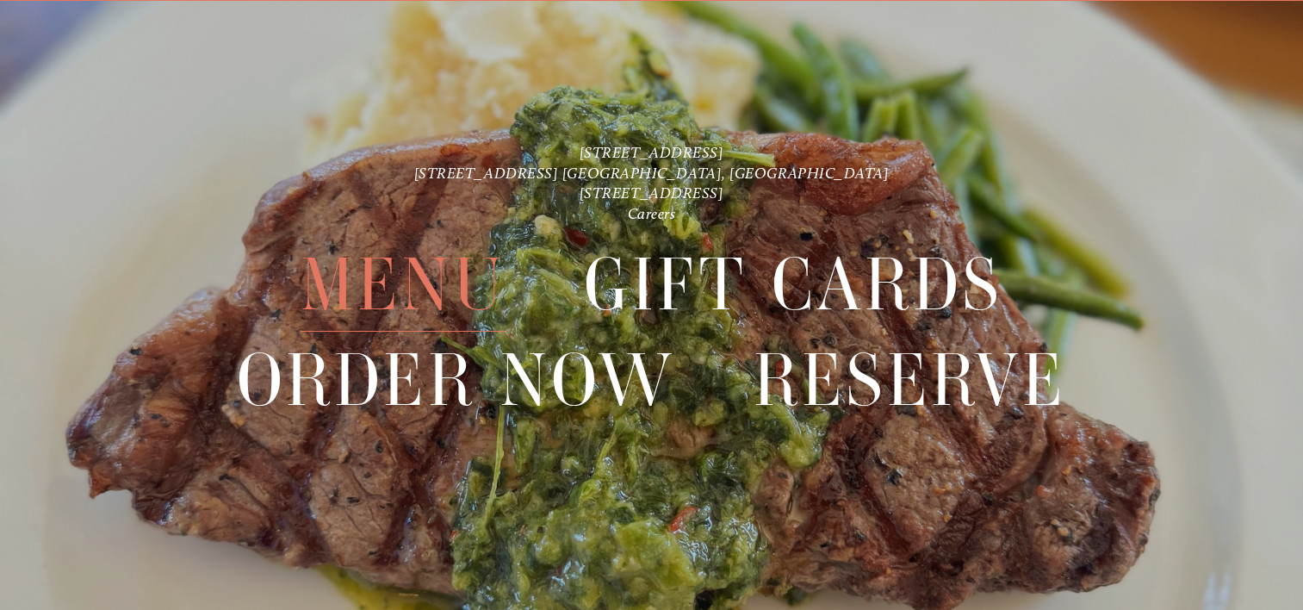  I want to click on a: Menu, so click(403, 284).